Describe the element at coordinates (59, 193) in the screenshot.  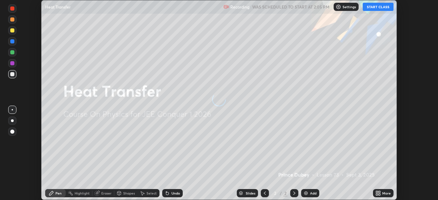
I see `div: Pen` at that location.